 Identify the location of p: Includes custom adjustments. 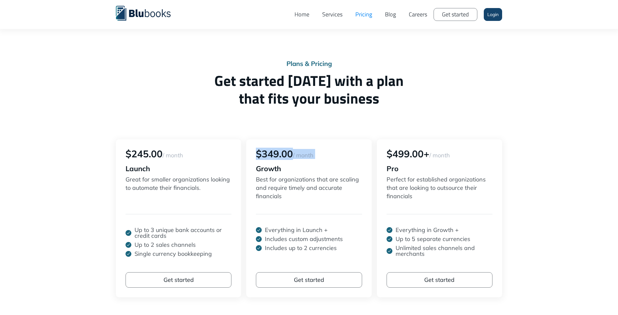
(304, 239).